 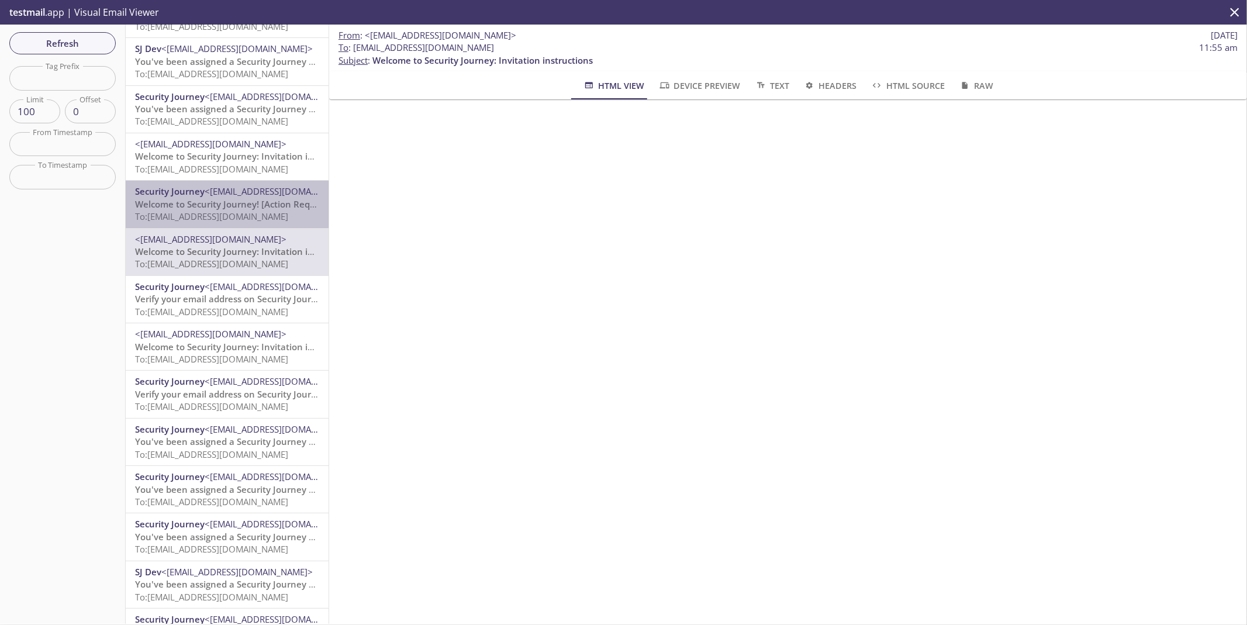 I want to click on span: To, so click(x=343, y=47).